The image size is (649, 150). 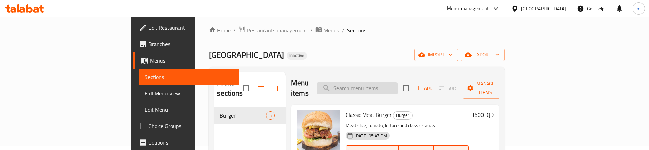 I want to click on span: Choice Groups, so click(x=191, y=126).